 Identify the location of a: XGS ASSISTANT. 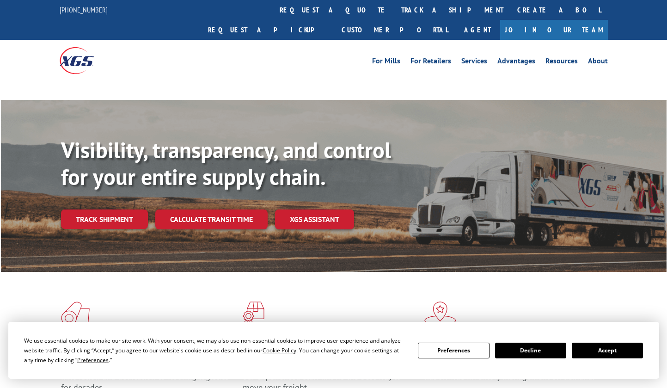
(314, 219).